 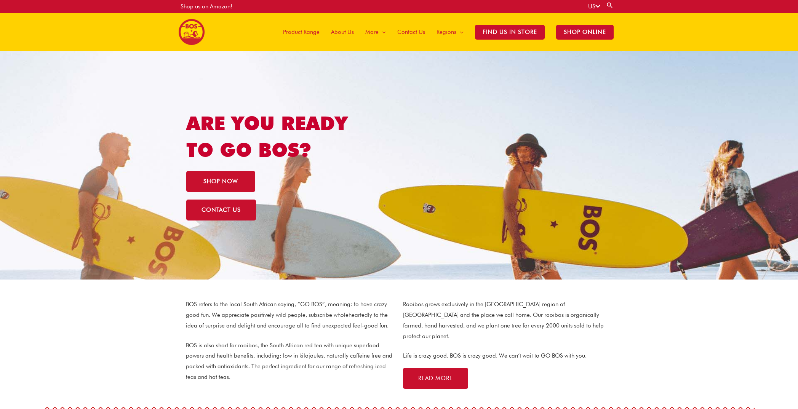 I want to click on a: About Us, so click(x=343, y=32).